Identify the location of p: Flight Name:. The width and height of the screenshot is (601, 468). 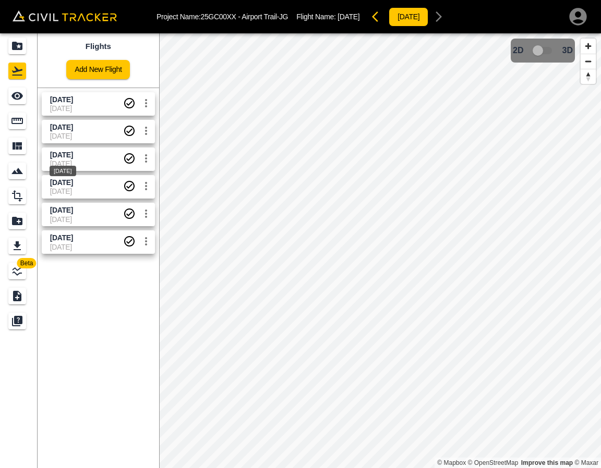
(327, 17).